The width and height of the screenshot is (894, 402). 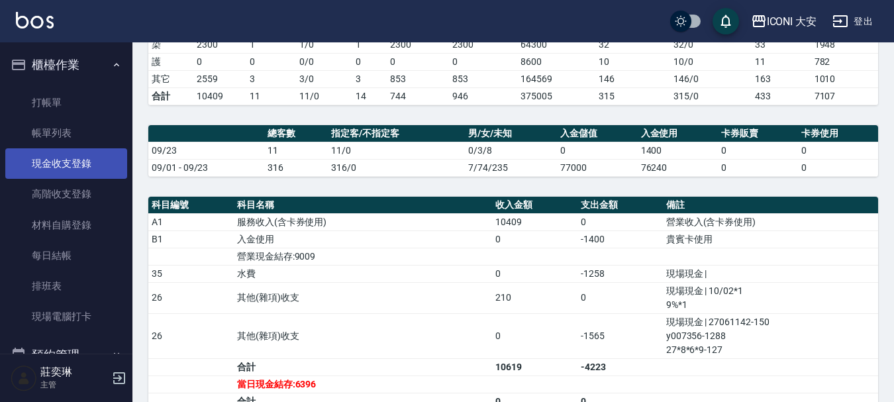 I want to click on td: 現場現金 | 27061142-150 y007356-1288 27*8*6*9-127, so click(x=770, y=336).